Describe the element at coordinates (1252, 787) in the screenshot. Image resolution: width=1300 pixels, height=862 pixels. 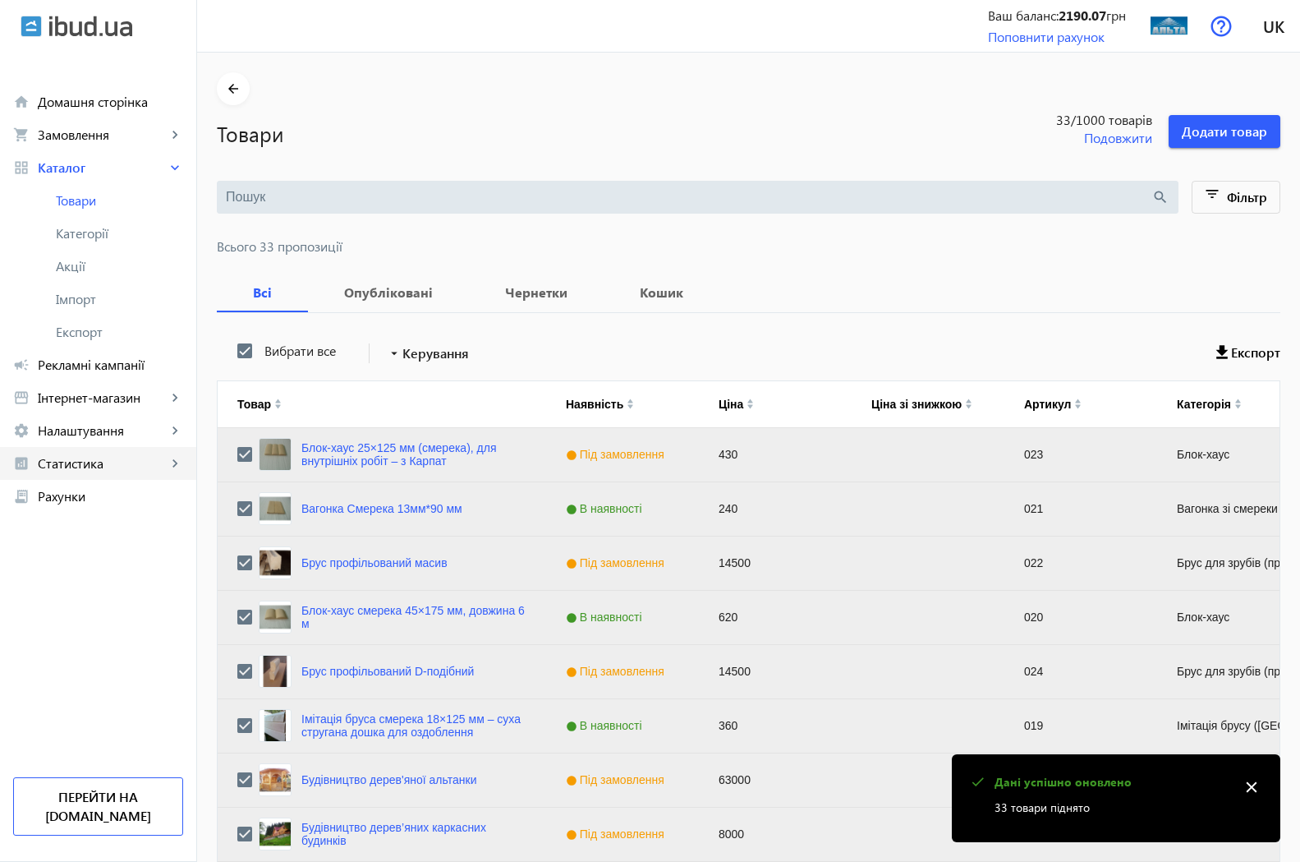
I see `mat-icon: close` at that location.